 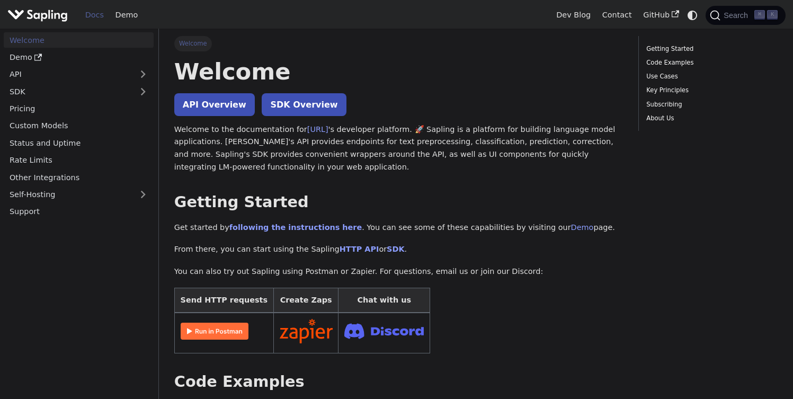 What do you see at coordinates (398, 250) in the screenshot?
I see `p: From there, you can start using the Sapling or .` at bounding box center [398, 250].